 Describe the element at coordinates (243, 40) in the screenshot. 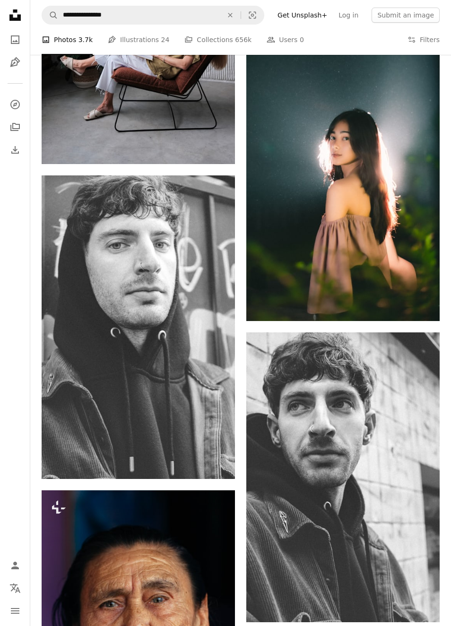

I see `span: 656k` at that location.